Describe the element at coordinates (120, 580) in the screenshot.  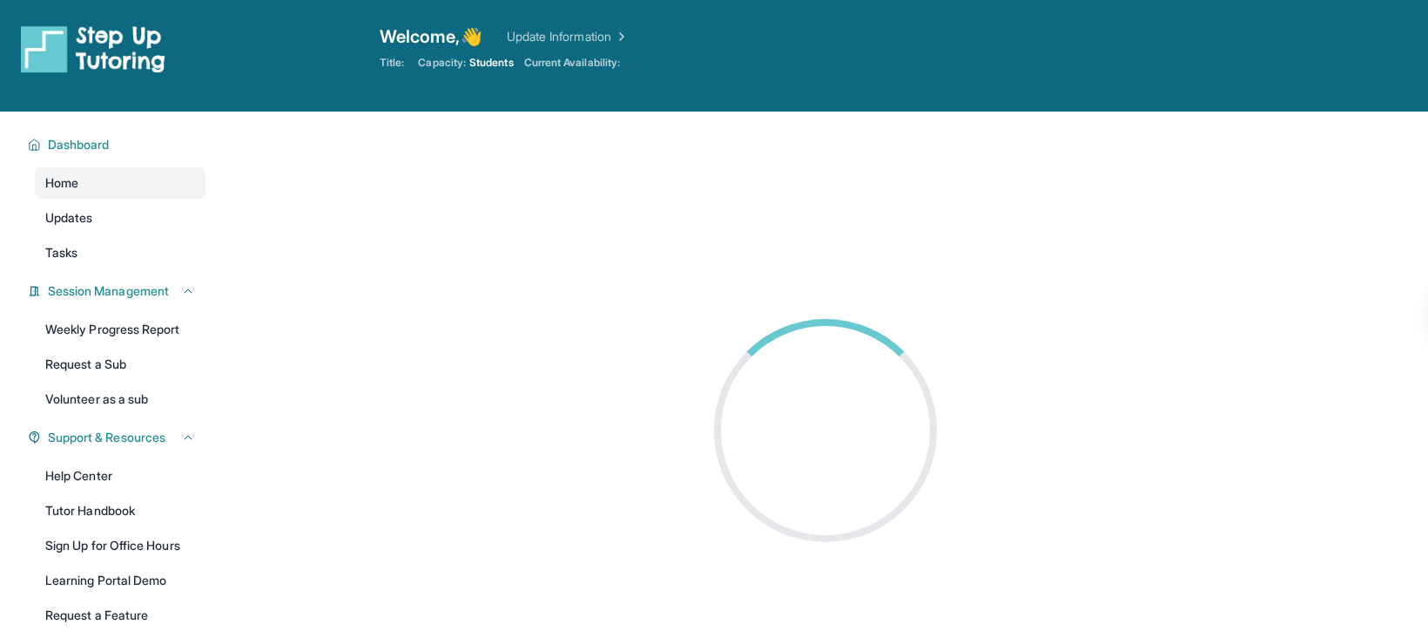
I see `a: Learning Portal Demo` at that location.